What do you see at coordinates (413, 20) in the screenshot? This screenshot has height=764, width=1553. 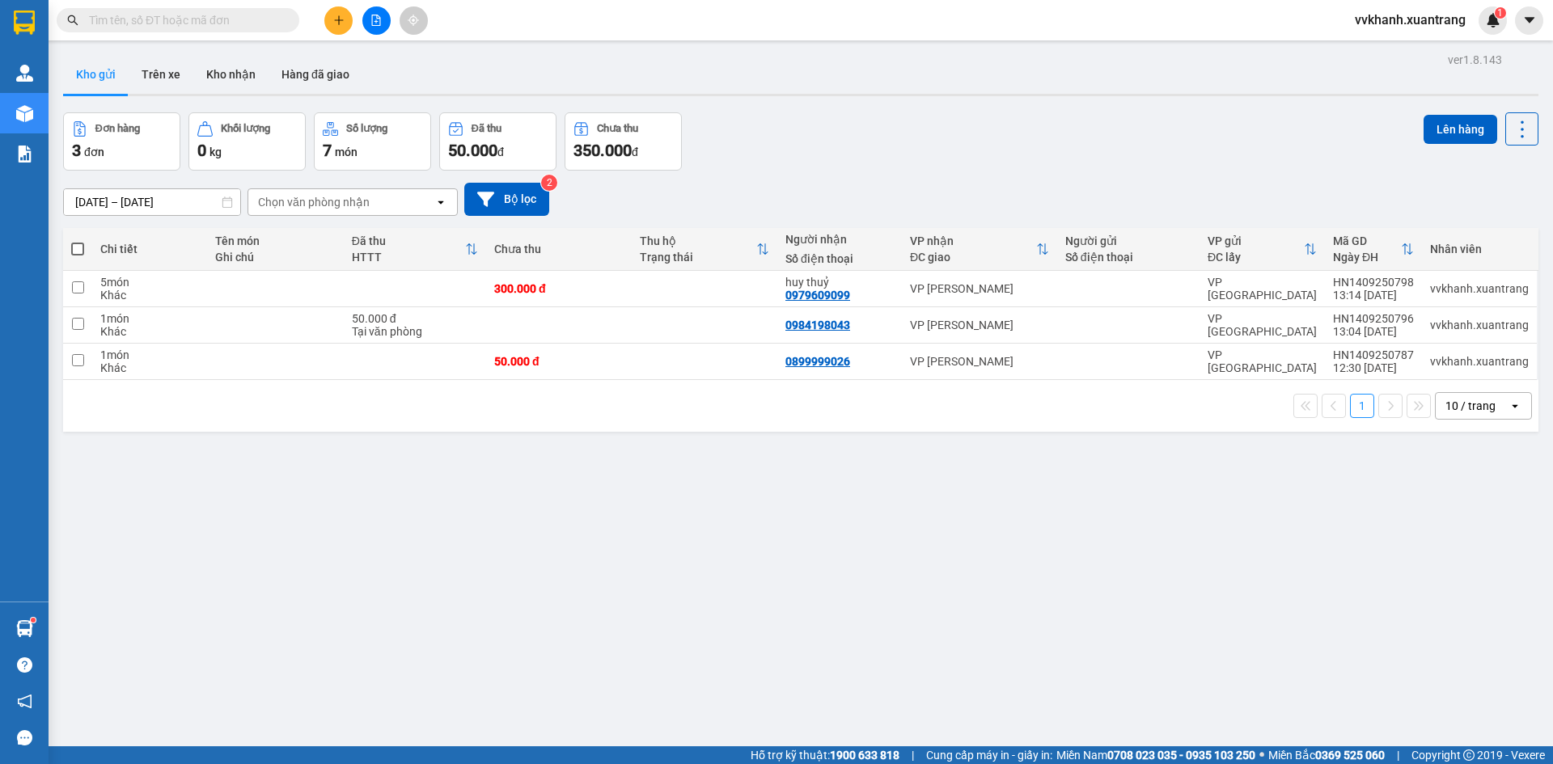 I see `button: aim` at bounding box center [413, 20].